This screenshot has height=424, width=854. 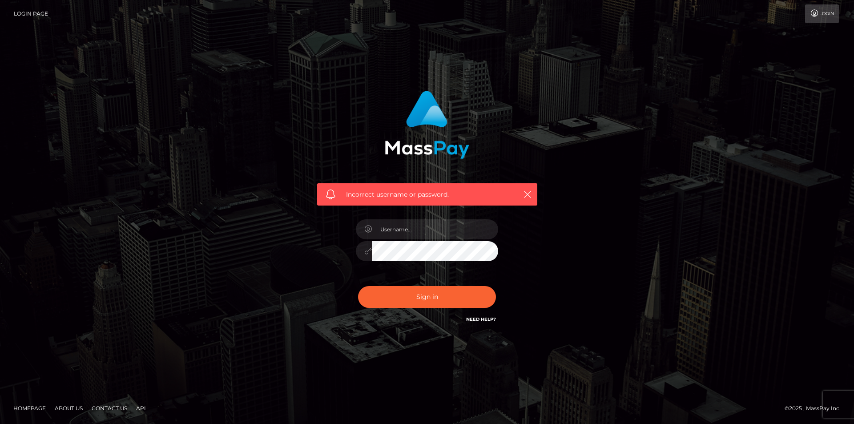 What do you see at coordinates (109, 408) in the screenshot?
I see `a: Contact Us` at bounding box center [109, 408].